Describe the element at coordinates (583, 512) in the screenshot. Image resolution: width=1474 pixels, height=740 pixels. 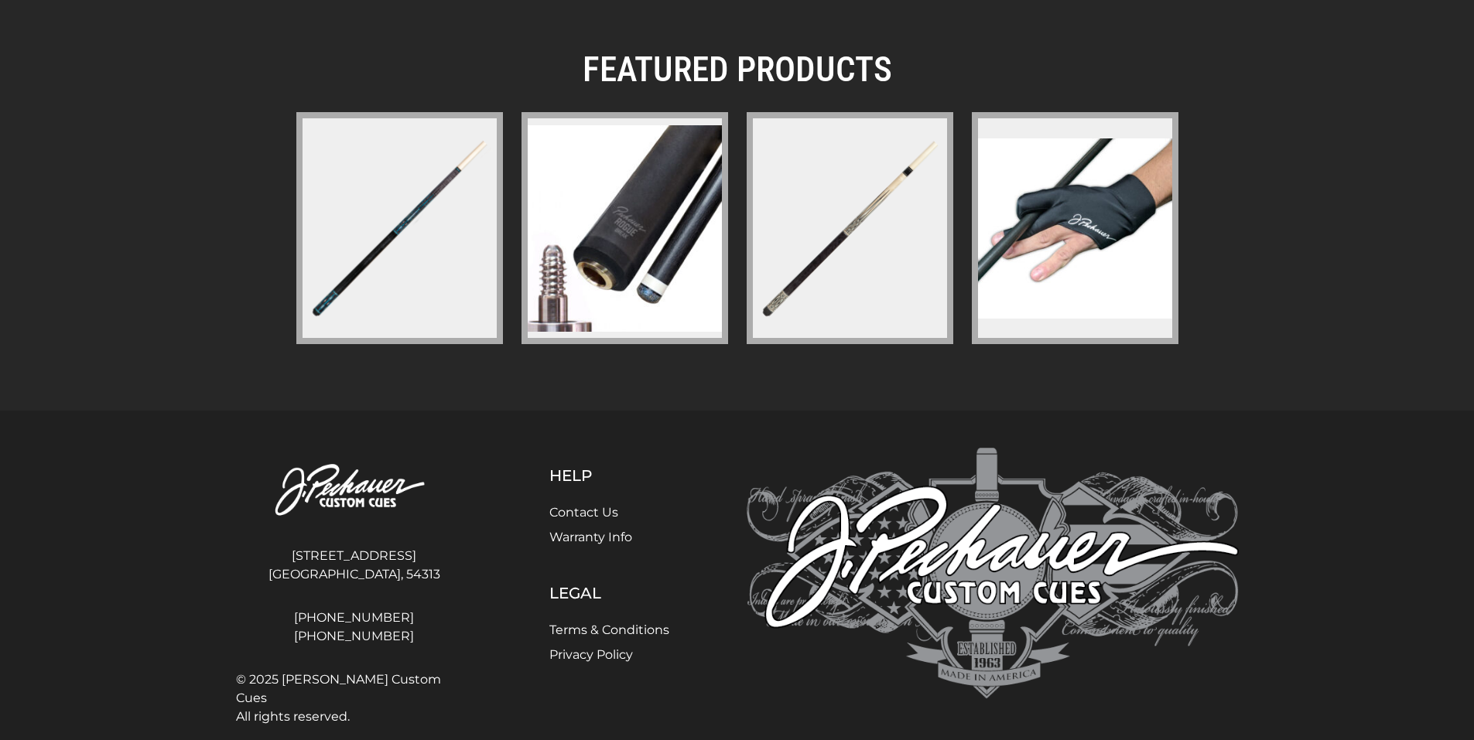
I see `a: Contact Us` at that location.